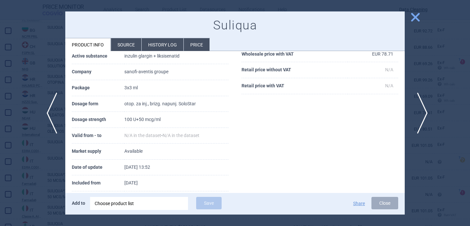 Image resolution: width=470 pixels, height=226 pixels. I want to click on li: Price, so click(197, 44).